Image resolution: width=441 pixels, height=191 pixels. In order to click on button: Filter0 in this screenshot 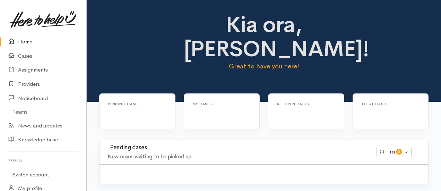, I will do `click(394, 152)`.